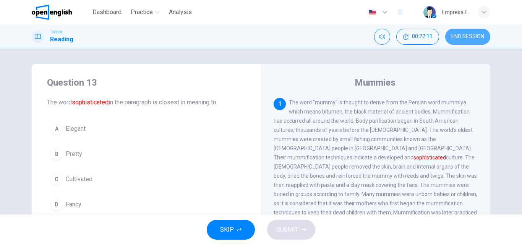 The image size is (522, 245). I want to click on img: en, so click(372, 12).